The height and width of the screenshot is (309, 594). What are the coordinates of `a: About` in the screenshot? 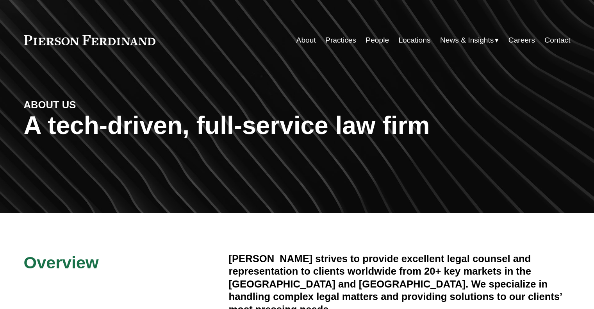 It's located at (306, 40).